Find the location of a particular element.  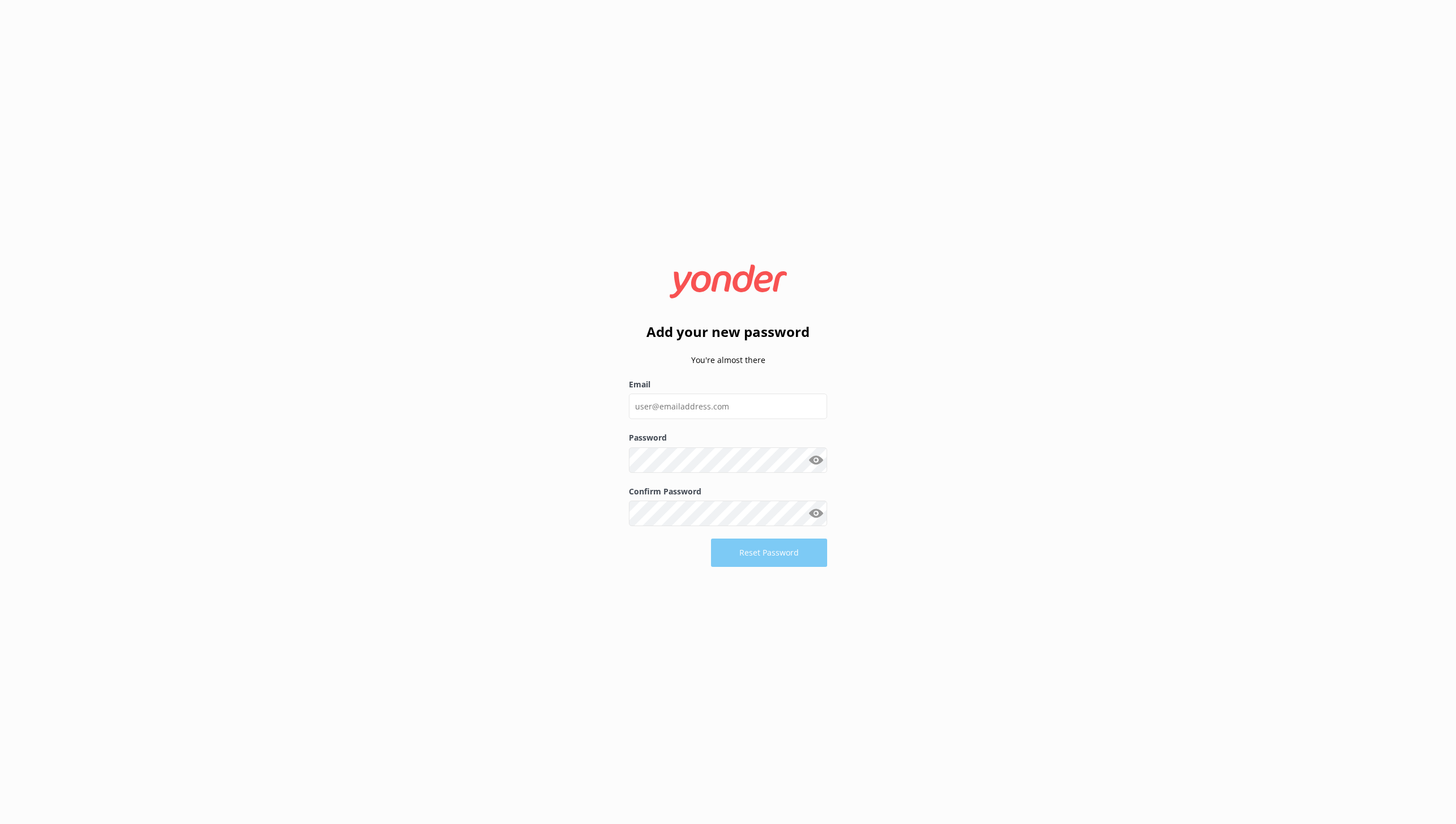

label: Email is located at coordinates (728, 384).